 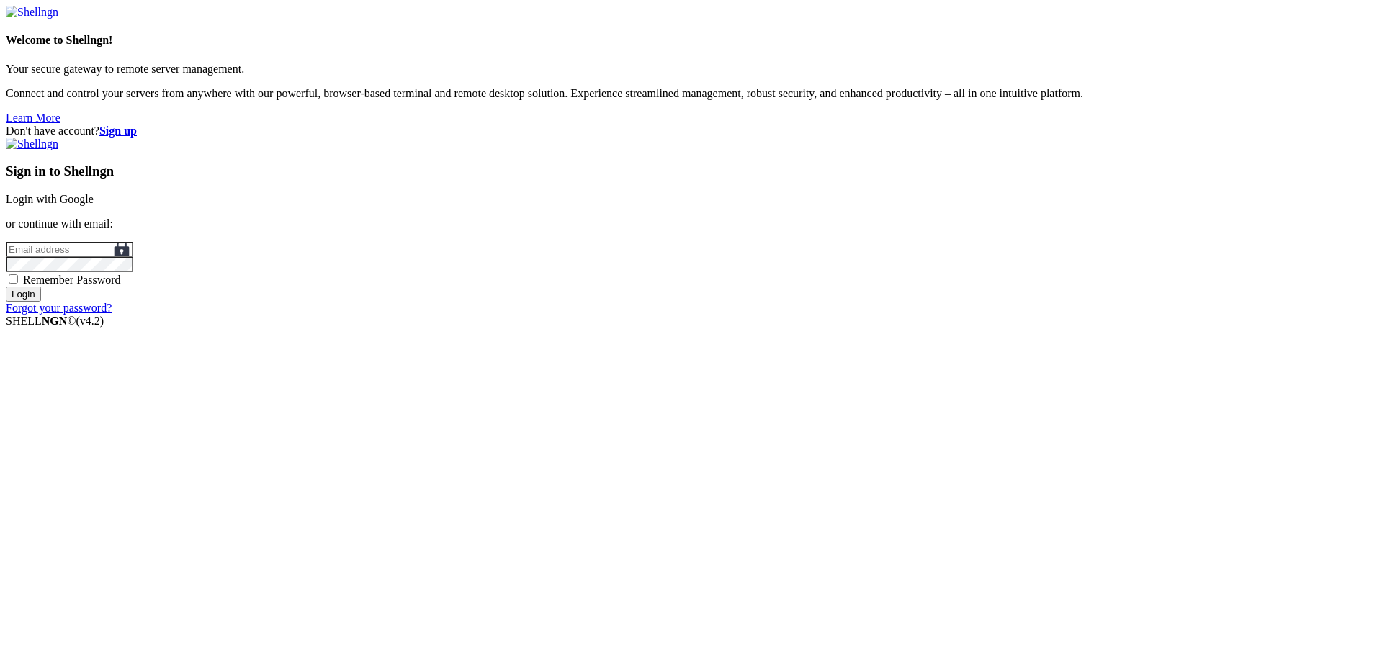 I want to click on span: Remember Password, so click(x=72, y=279).